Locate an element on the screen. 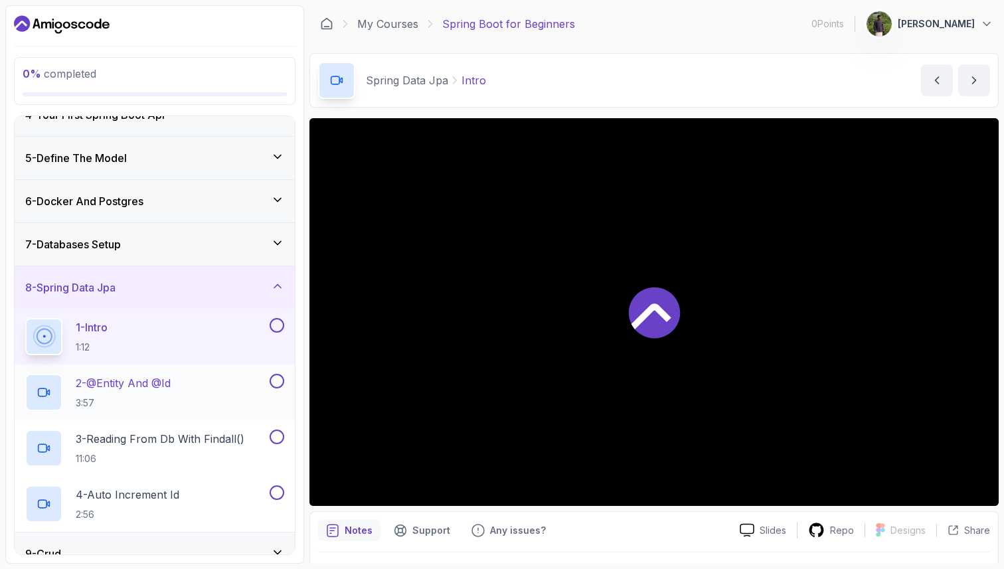  span: 0 % is located at coordinates (32, 74).